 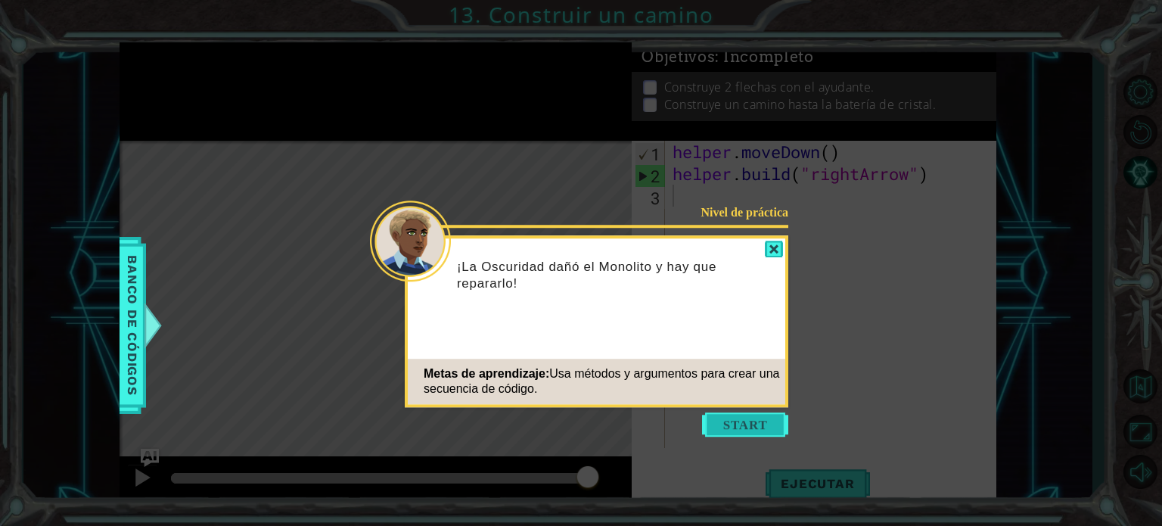 What do you see at coordinates (132, 324) in the screenshot?
I see `span: Banco de códigos` at bounding box center [132, 324].